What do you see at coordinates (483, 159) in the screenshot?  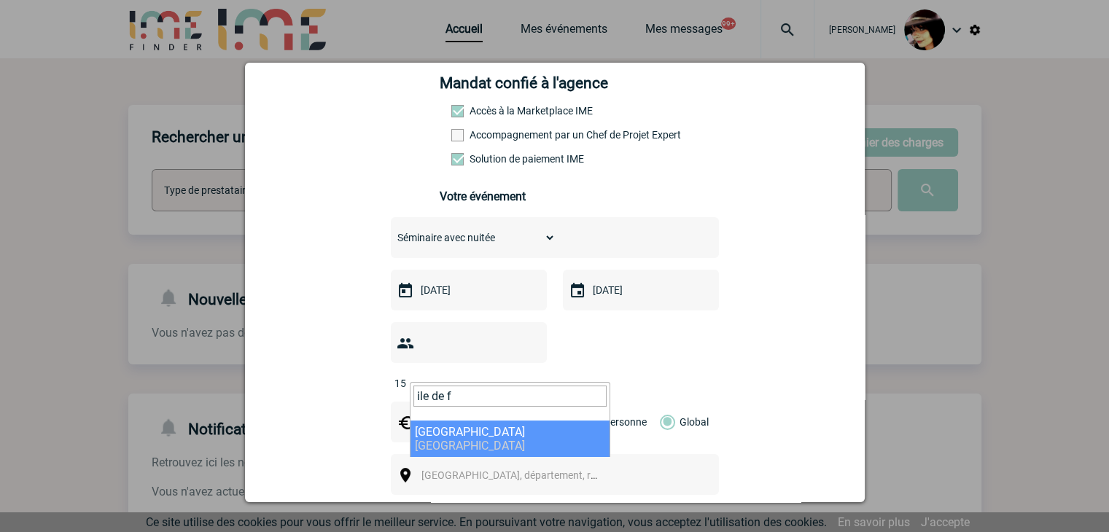 I see `label: Conformité aux process achat client, Prise en charge de la facturation, Mutualisation de plusieur...` at bounding box center [483, 159].